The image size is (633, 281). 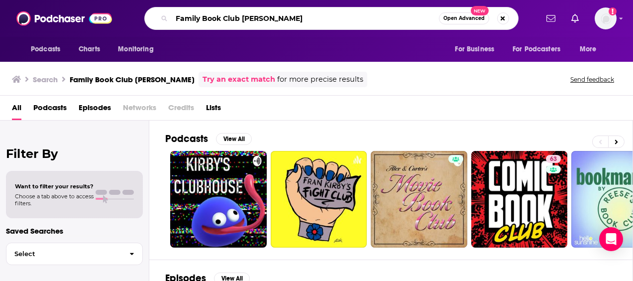 I want to click on img: Podchaser - Follow, Share and Rate Podcasts, so click(x=64, y=18).